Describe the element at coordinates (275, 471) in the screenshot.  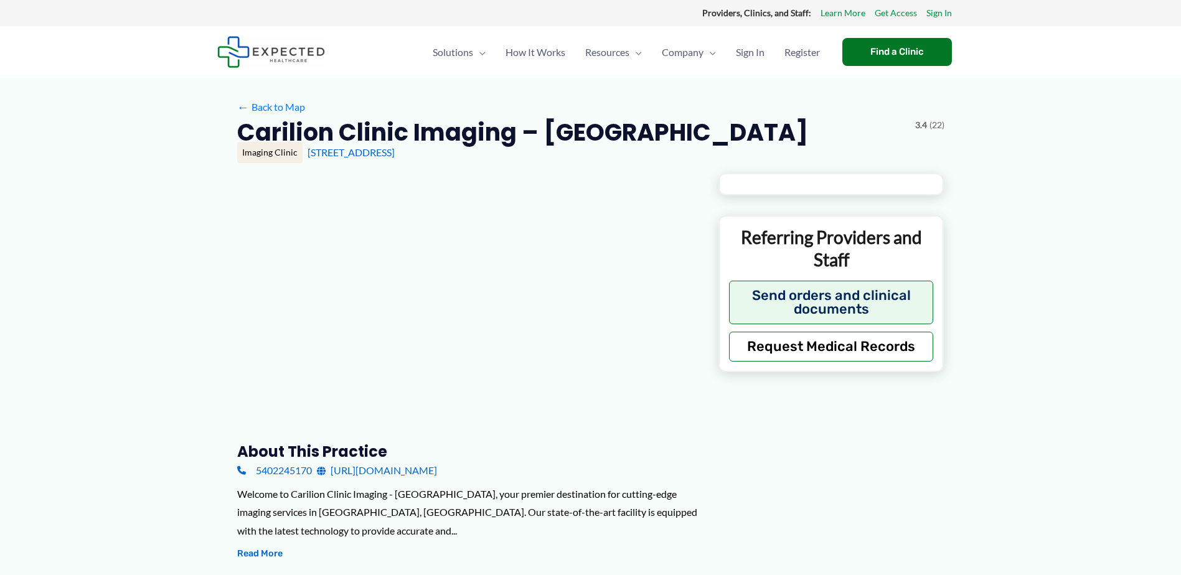
I see `a: 5402245170` at that location.